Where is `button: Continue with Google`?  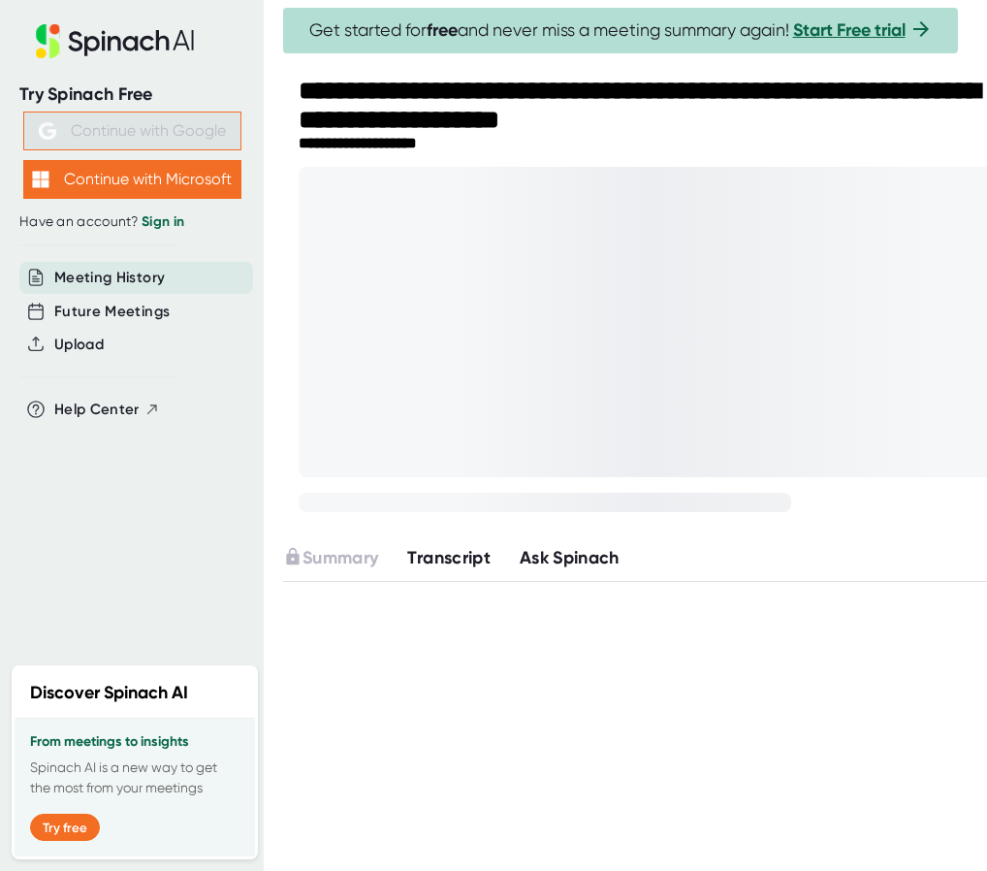
button: Continue with Google is located at coordinates (132, 131).